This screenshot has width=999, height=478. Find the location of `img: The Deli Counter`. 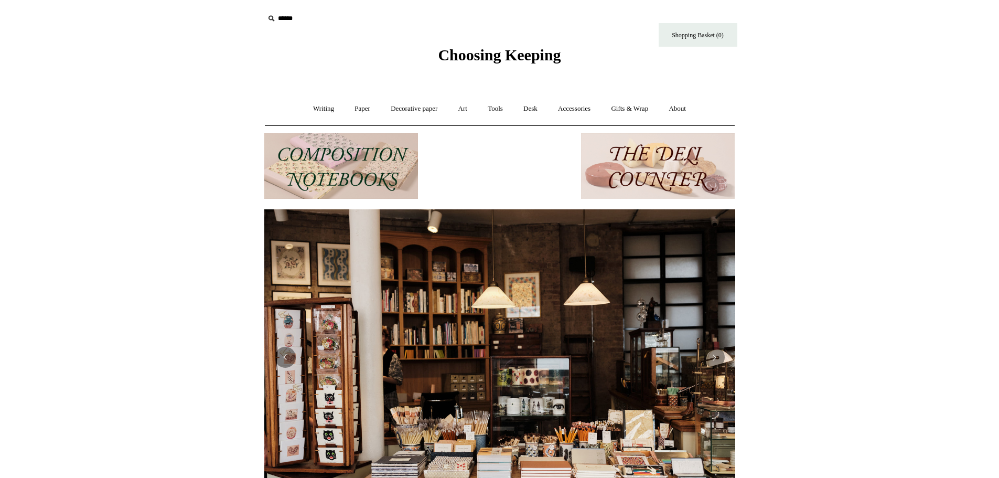

img: The Deli Counter is located at coordinates (657, 166).